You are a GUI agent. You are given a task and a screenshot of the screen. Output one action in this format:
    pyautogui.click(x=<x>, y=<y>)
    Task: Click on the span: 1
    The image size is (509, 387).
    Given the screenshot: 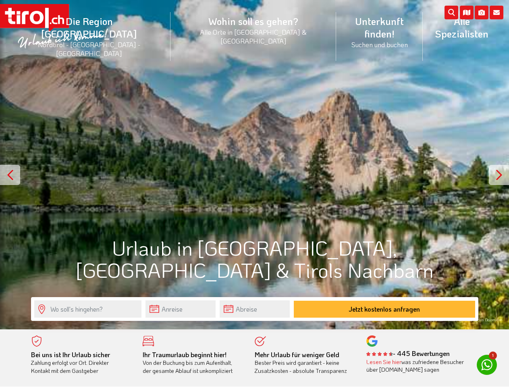 What is the action you would take?
    pyautogui.click(x=493, y=355)
    